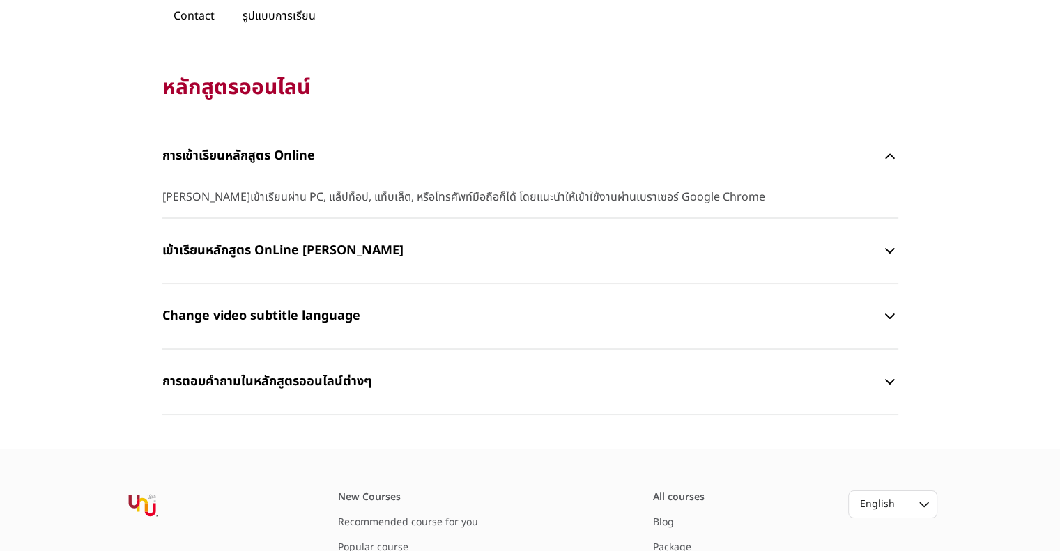 The image size is (1060, 551). I want to click on button: การเข้าเรียนหลักสูตร Online, so click(530, 156).